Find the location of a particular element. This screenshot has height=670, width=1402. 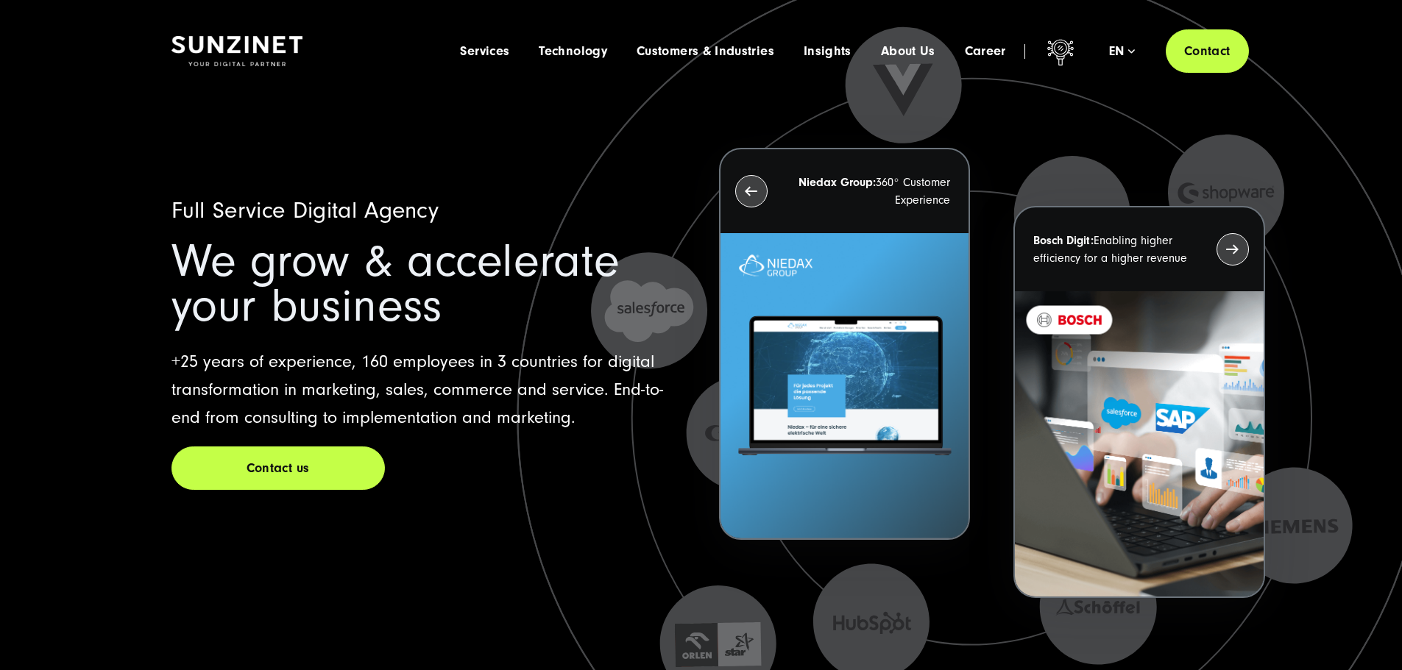

p: +25 years of experience, 160 employees in 3 countries for digital transformation in marketing, sa... is located at coordinates (427, 390).